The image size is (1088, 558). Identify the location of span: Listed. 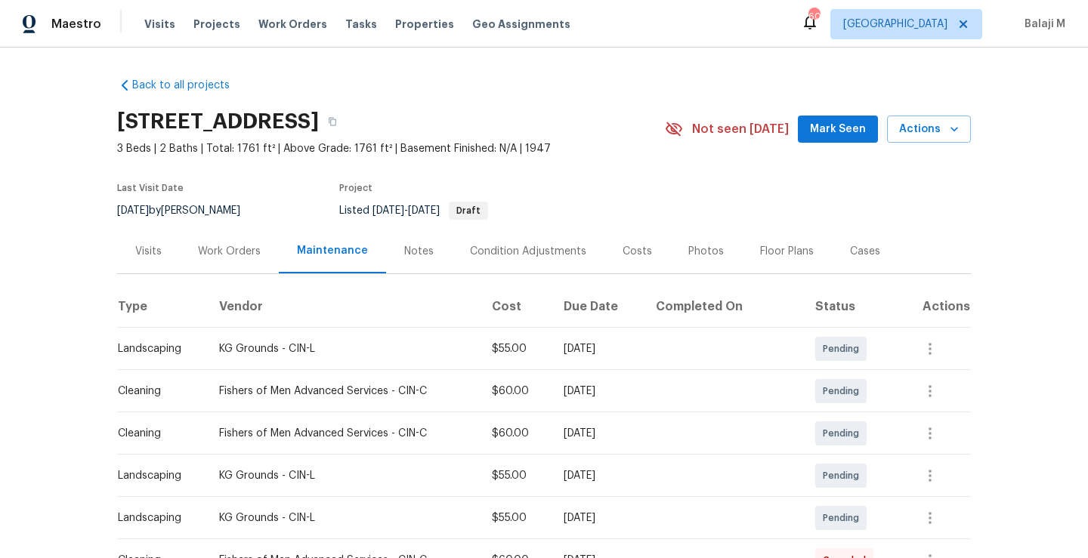
(413, 211).